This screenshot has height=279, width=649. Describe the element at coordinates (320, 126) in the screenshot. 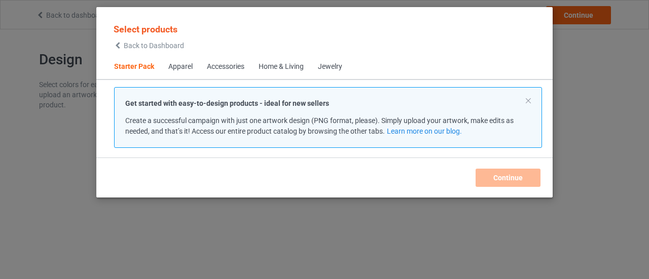

I see `span: Create a successful campaign with just one artwork design (PNG format, please). Simply upload you...` at that location.